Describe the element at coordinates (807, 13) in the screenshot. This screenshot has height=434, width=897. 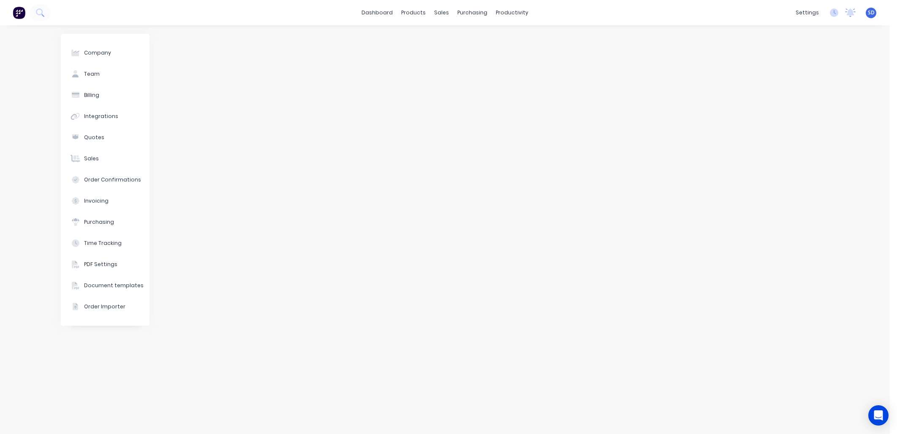
I see `div: settings` at that location.